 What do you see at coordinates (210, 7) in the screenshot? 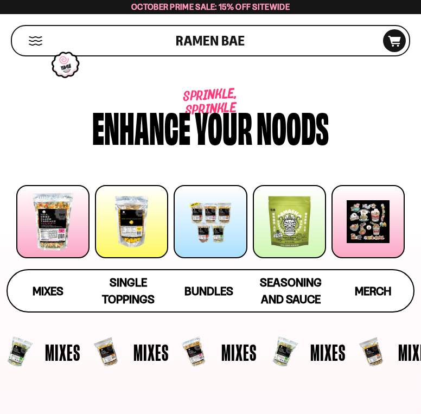
I see `span: October Prime Sale: 15% off Sitewide` at bounding box center [210, 7].